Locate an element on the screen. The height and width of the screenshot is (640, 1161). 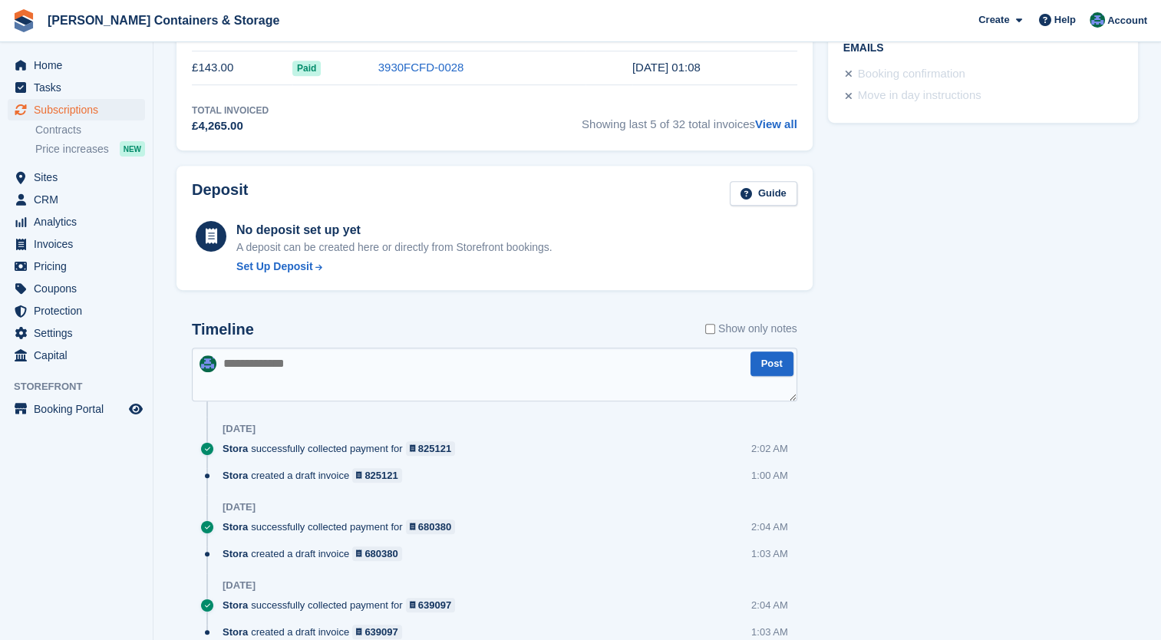
a: Contracts is located at coordinates (90, 130).